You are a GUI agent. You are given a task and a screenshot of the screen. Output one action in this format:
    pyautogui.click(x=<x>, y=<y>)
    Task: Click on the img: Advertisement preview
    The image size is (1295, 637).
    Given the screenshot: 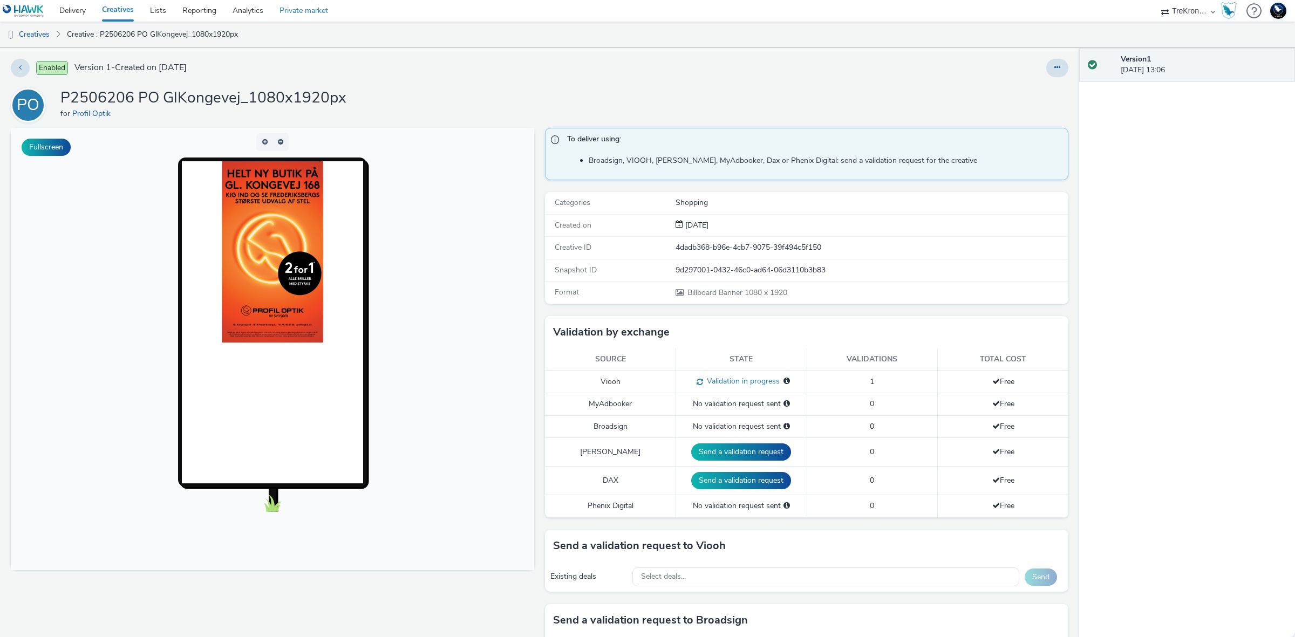 What is the action you would take?
    pyautogui.click(x=262, y=124)
    